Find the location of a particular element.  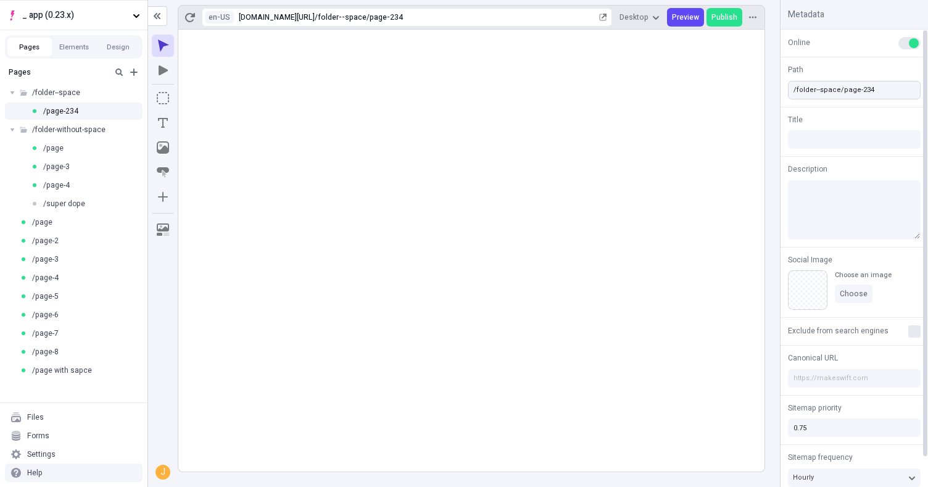

span: Canonical URL is located at coordinates (812, 358).